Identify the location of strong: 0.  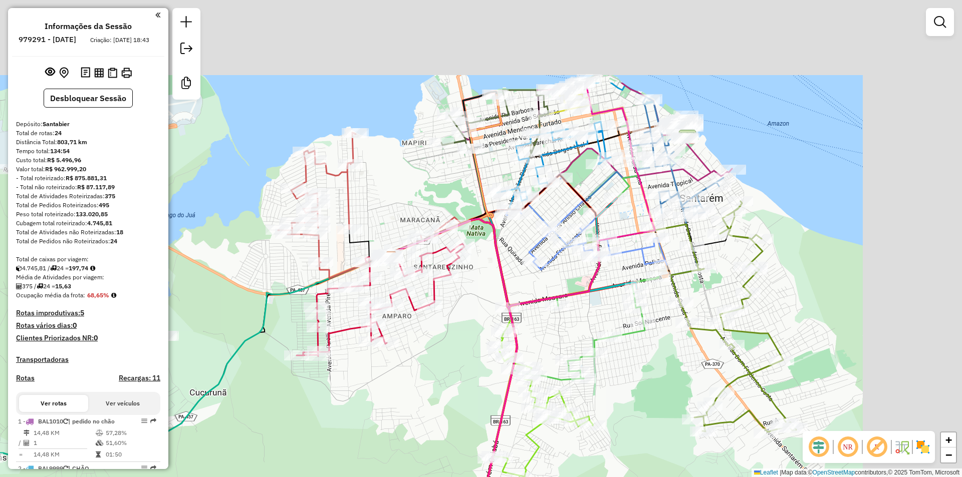
(96, 338).